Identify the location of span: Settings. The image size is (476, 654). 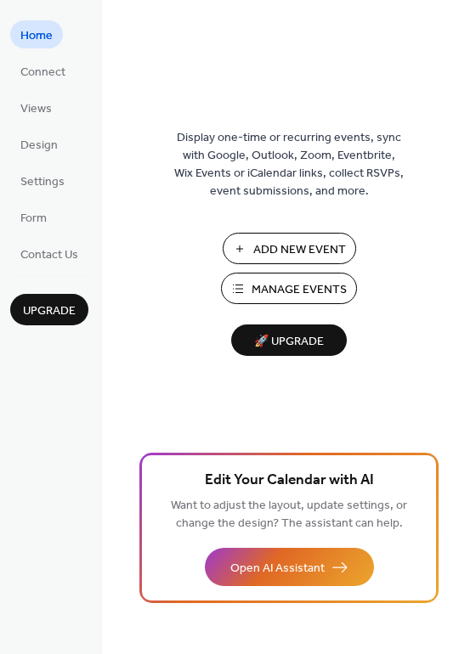
(42, 182).